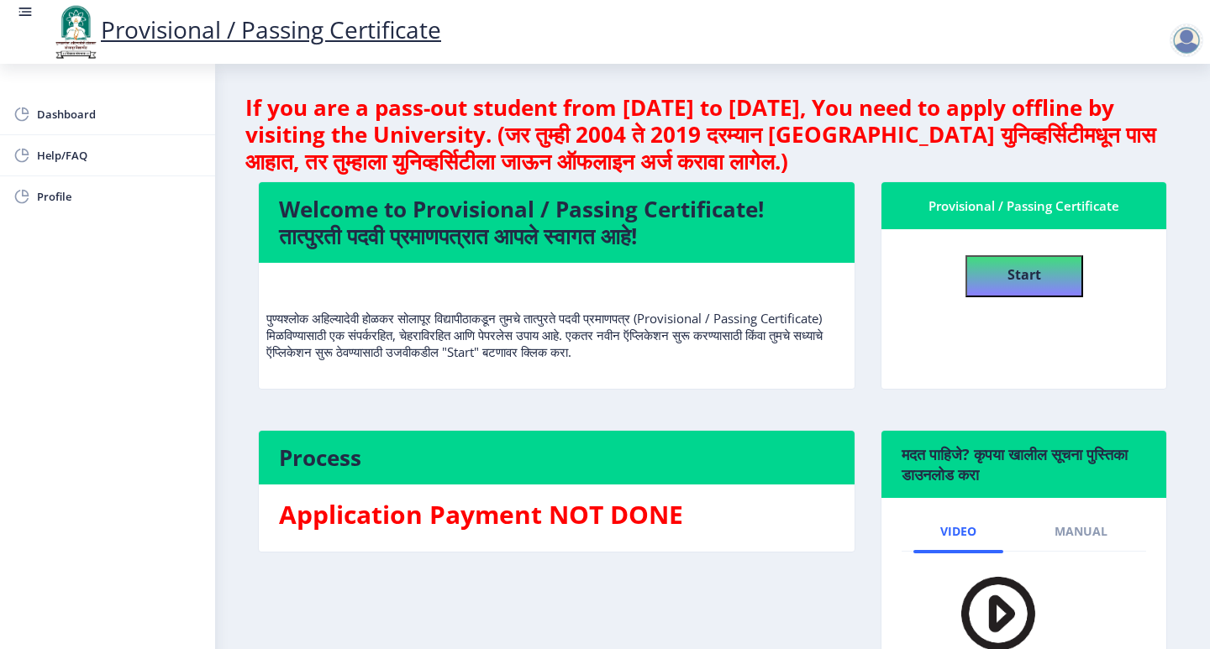 The width and height of the screenshot is (1210, 649). I want to click on button: Start, so click(1024, 276).